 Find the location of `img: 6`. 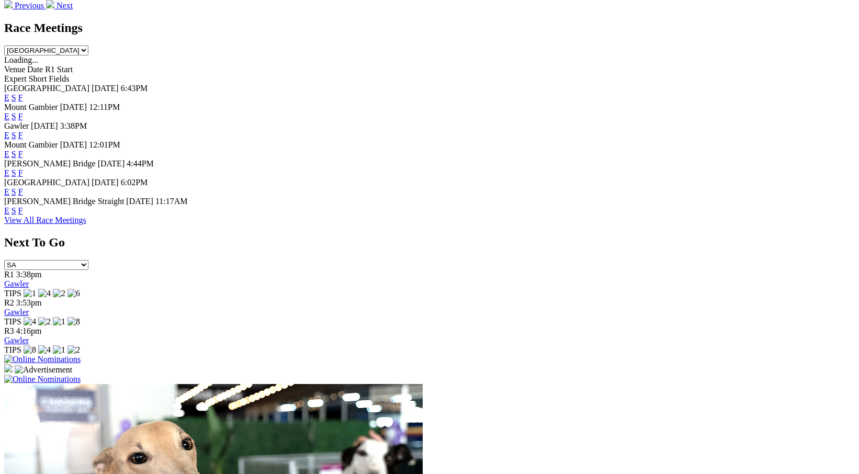

img: 6 is located at coordinates (74, 293).